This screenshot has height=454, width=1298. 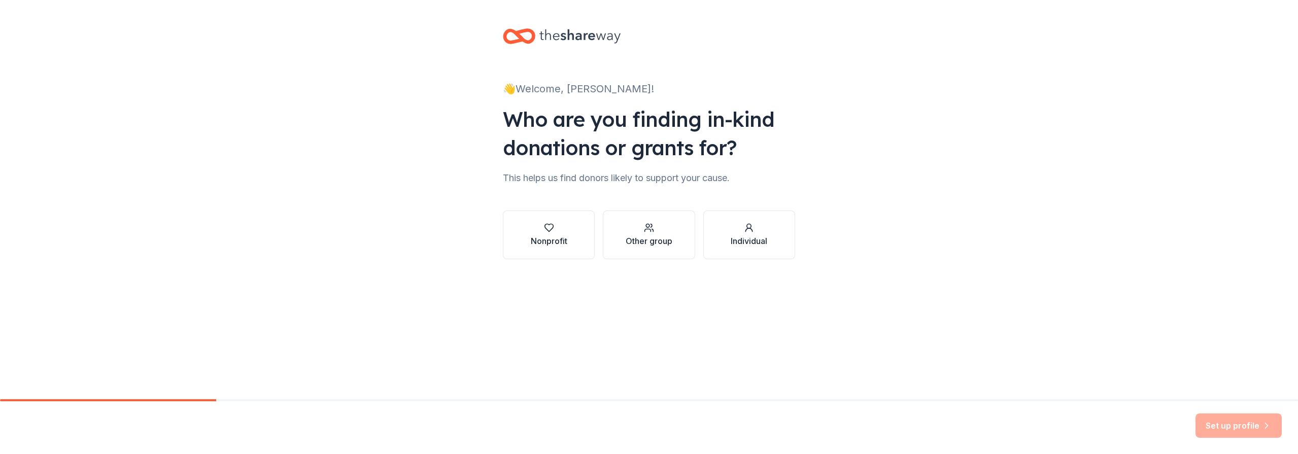 I want to click on div: This helps us find donors likely to support your cause., so click(x=649, y=178).